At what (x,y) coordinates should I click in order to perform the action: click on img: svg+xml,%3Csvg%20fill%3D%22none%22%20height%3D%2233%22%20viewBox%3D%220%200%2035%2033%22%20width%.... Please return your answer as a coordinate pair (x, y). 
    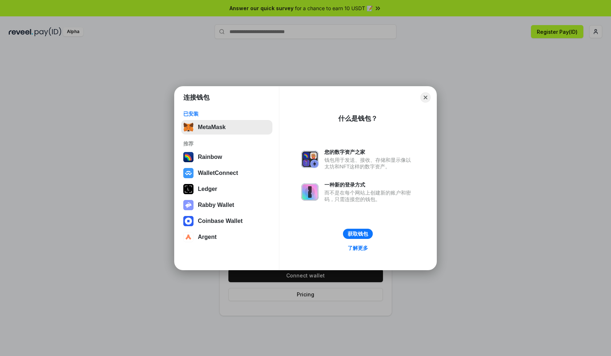
    Looking at the image, I should click on (189, 127).